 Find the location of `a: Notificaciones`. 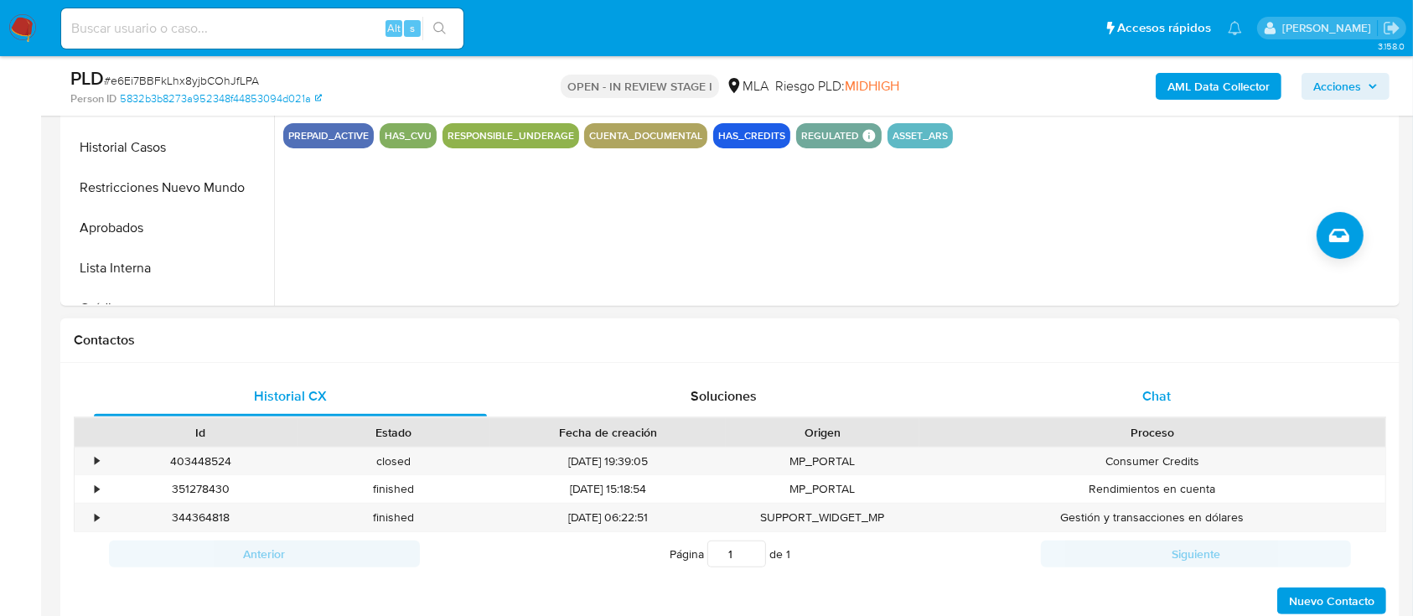

a: Notificaciones is located at coordinates (1235, 28).